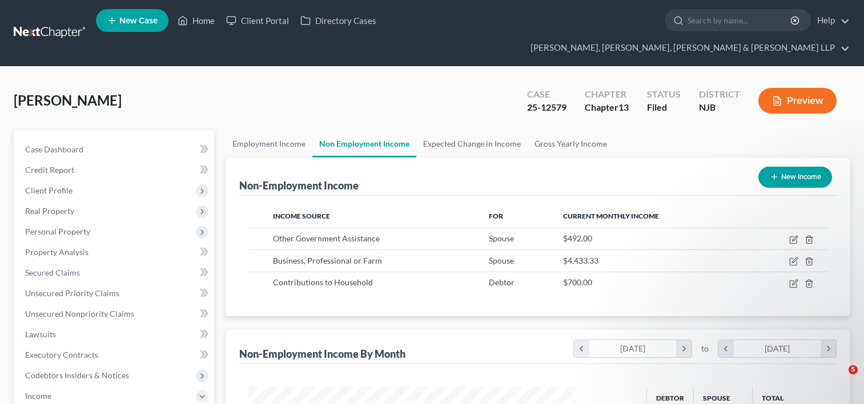 The height and width of the screenshot is (404, 864). What do you see at coordinates (115, 170) in the screenshot?
I see `a: Credit Report` at bounding box center [115, 170].